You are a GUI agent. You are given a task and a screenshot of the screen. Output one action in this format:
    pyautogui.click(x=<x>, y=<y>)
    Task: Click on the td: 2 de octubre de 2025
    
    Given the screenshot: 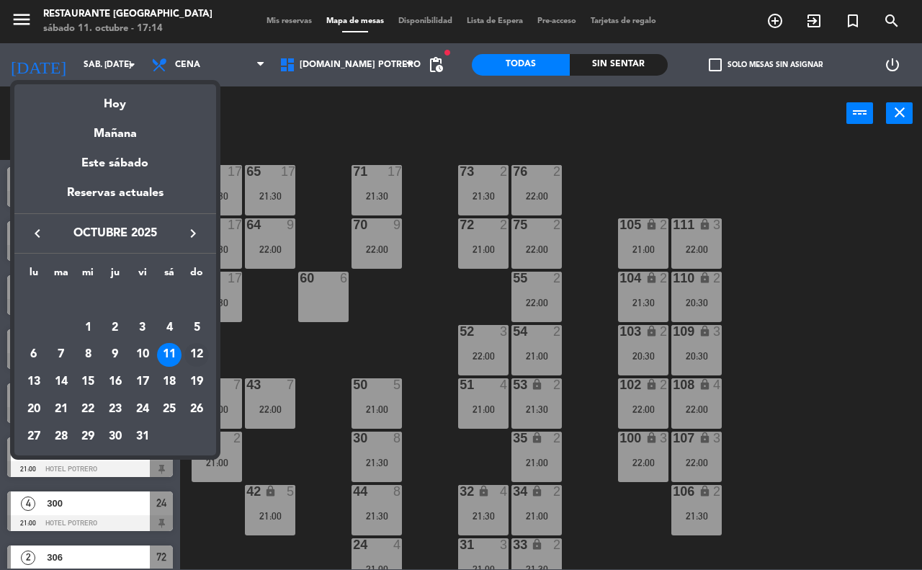 What is the action you would take?
    pyautogui.click(x=115, y=328)
    